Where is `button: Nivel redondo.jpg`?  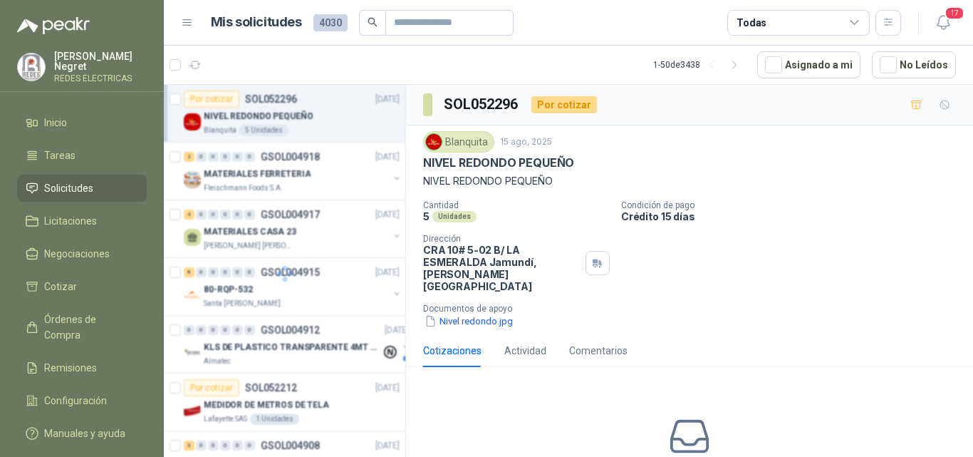 button: Nivel redondo.jpg is located at coordinates (469, 321).